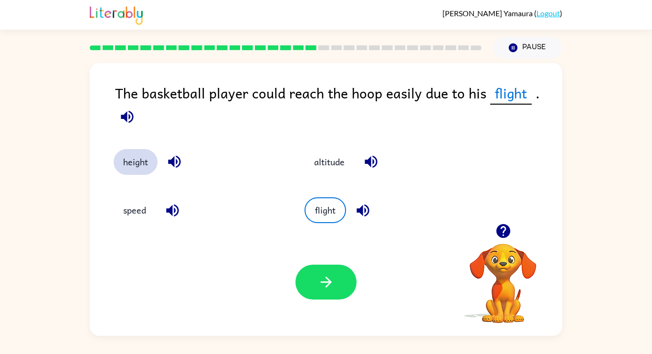 This screenshot has height=354, width=652. I want to click on button: altitude, so click(329, 162).